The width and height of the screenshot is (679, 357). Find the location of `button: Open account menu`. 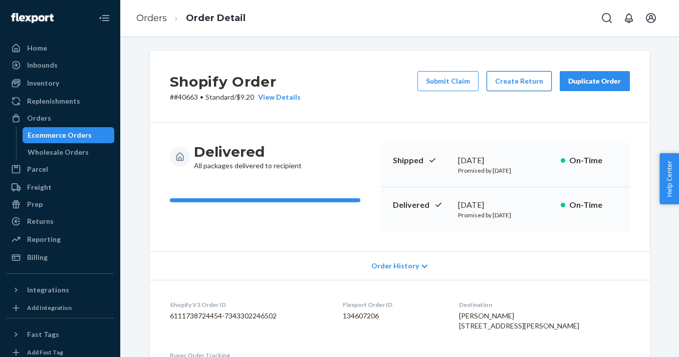

button: Open account menu is located at coordinates (651, 18).